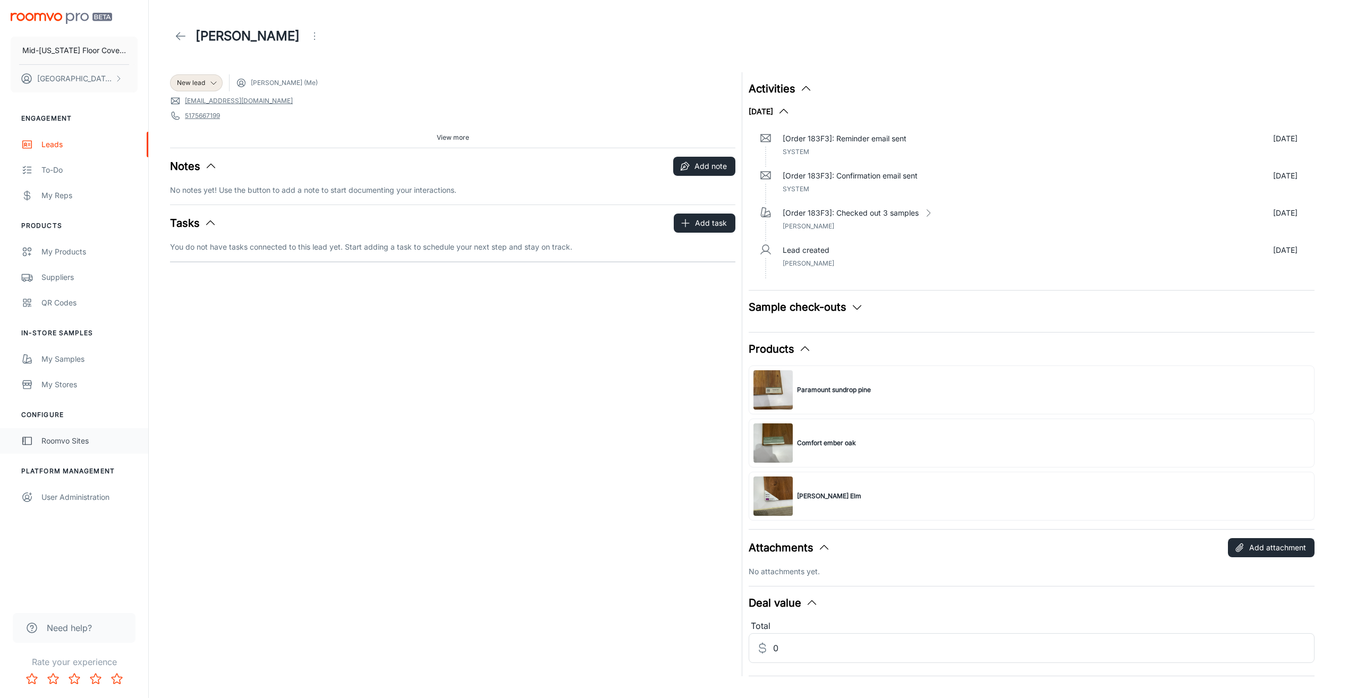 This screenshot has width=1348, height=698. What do you see at coordinates (1031, 572) in the screenshot?
I see `p: No attachments yet.` at bounding box center [1031, 572].